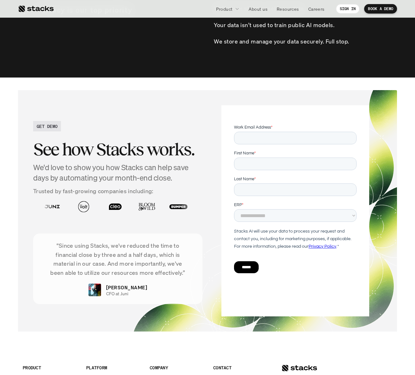  What do you see at coordinates (118, 259) in the screenshot?
I see `p: “Since using Stacks, we've reduced the time to financial close by three and a half days, which is...` at bounding box center [118, 259].